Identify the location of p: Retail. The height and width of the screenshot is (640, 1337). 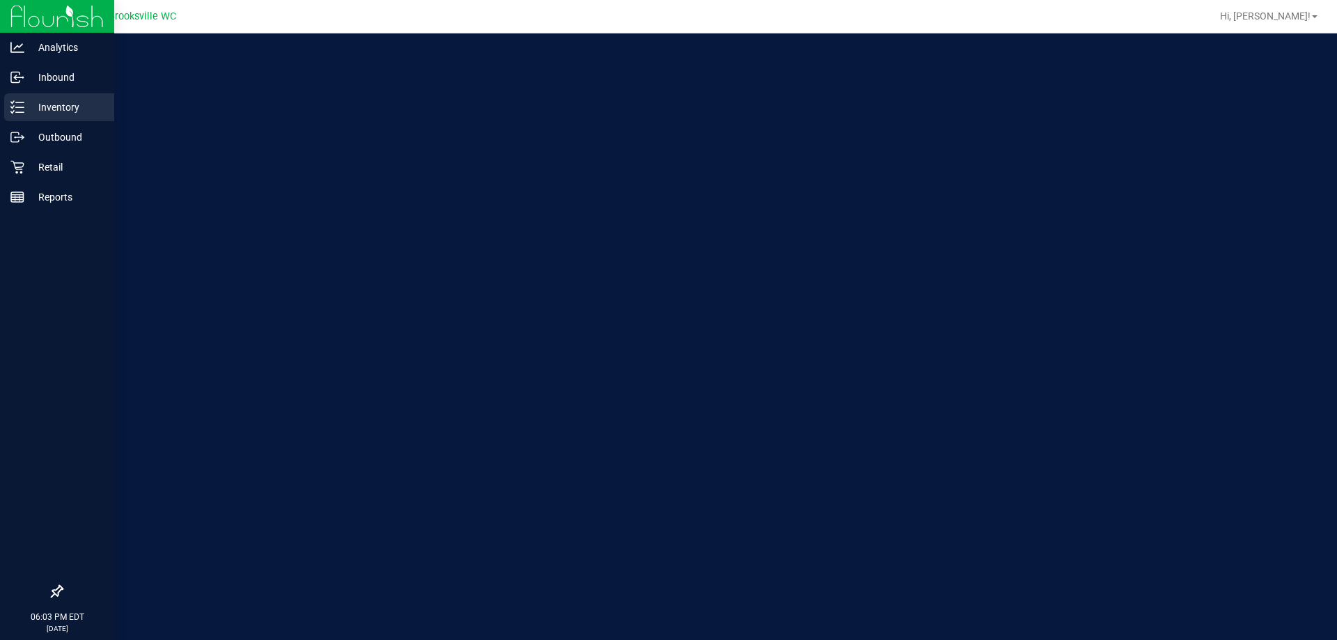
(66, 167).